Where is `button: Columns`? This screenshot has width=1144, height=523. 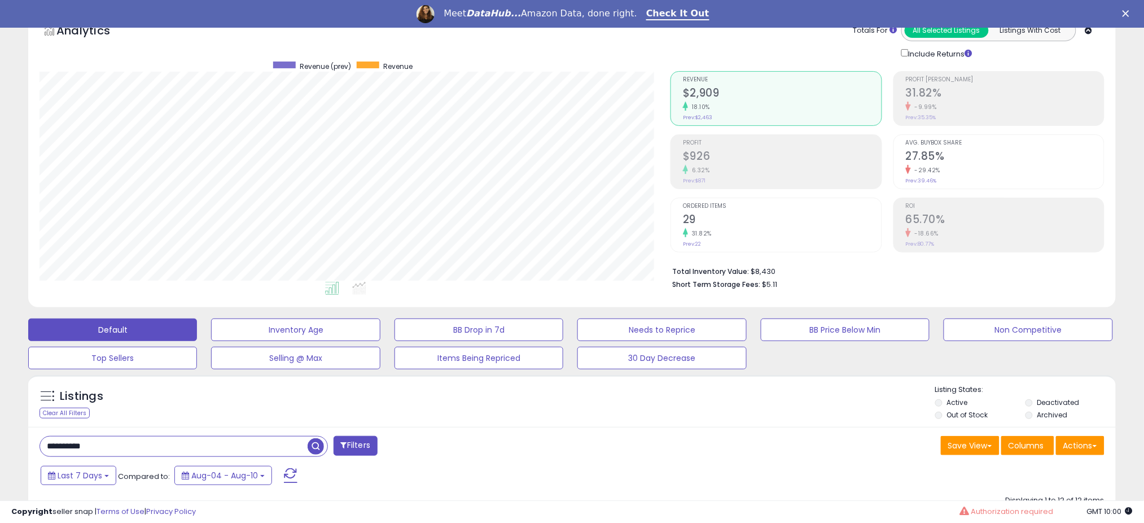
button: Columns is located at coordinates (1028, 445).